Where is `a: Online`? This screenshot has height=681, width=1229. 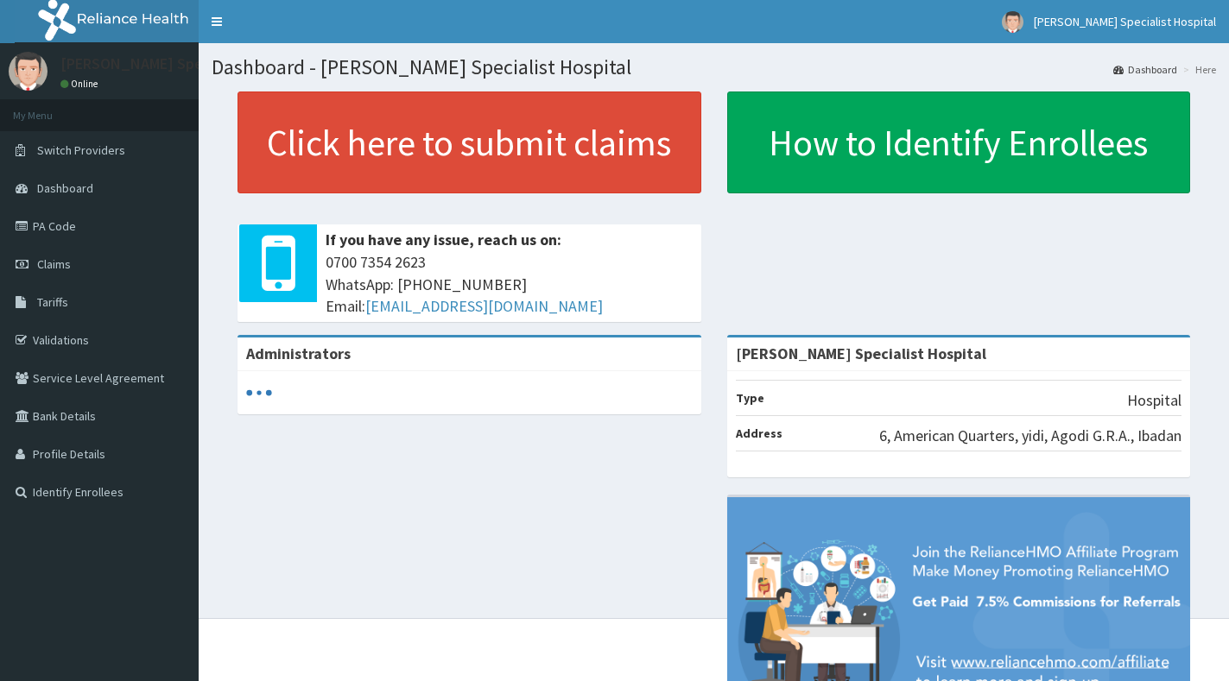 a: Online is located at coordinates (81, 84).